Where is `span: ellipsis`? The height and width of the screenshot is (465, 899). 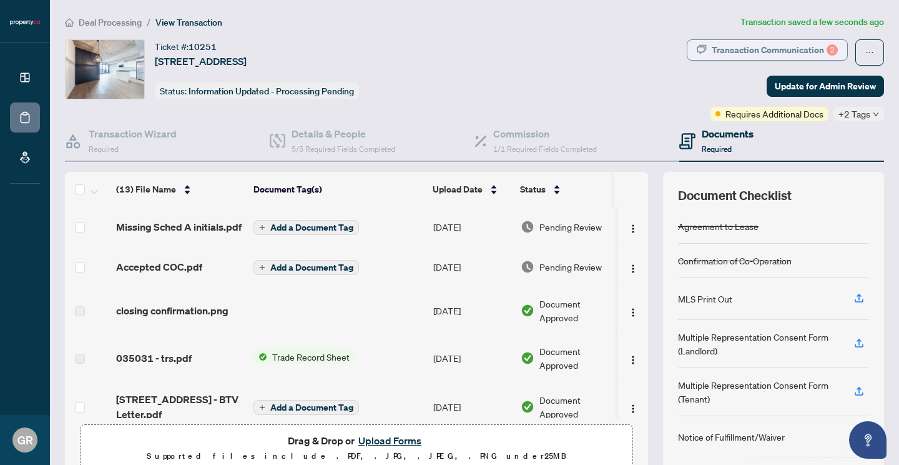
span: ellipsis is located at coordinates (870, 52).